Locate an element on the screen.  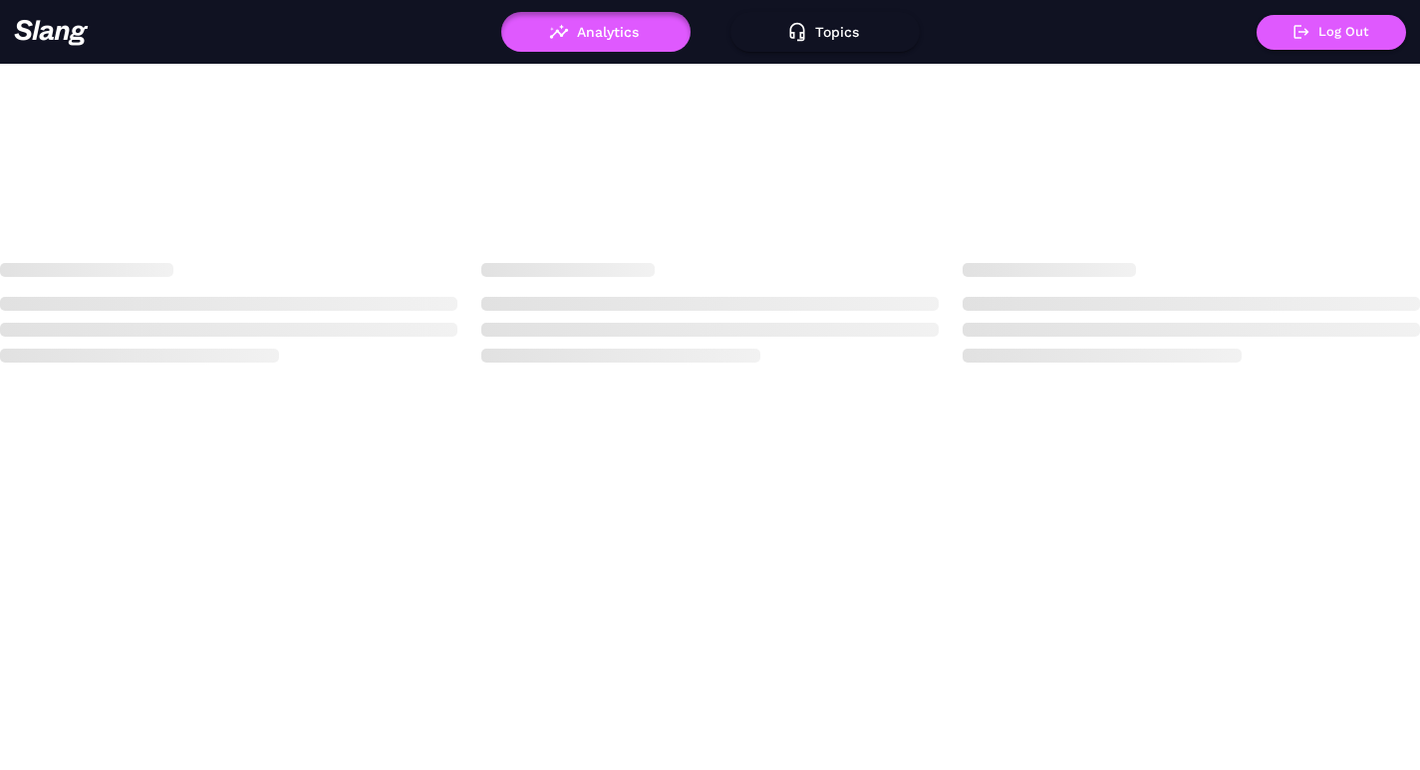
button: Analytics is located at coordinates (596, 32).